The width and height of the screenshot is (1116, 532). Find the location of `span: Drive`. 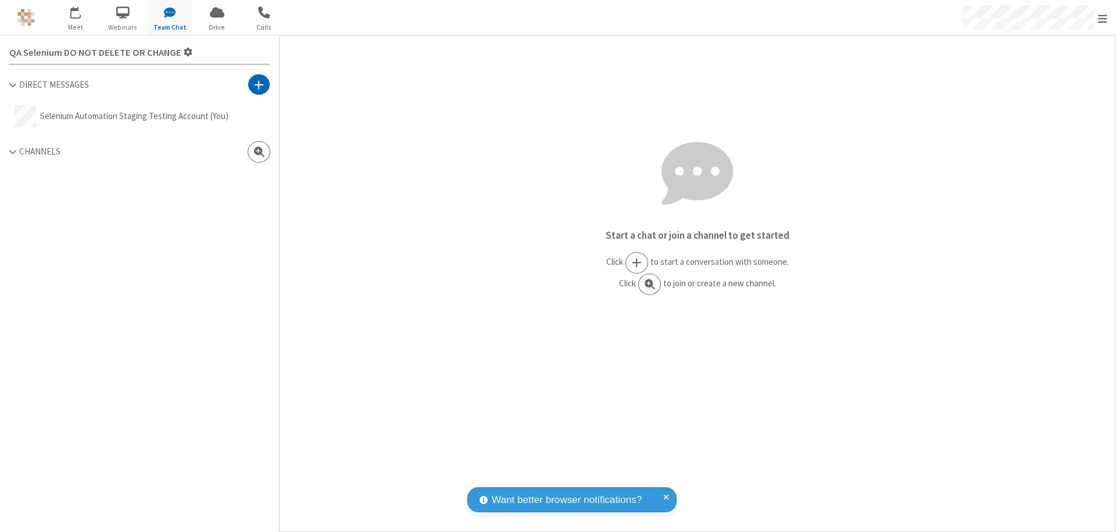

span: Drive is located at coordinates (217, 27).